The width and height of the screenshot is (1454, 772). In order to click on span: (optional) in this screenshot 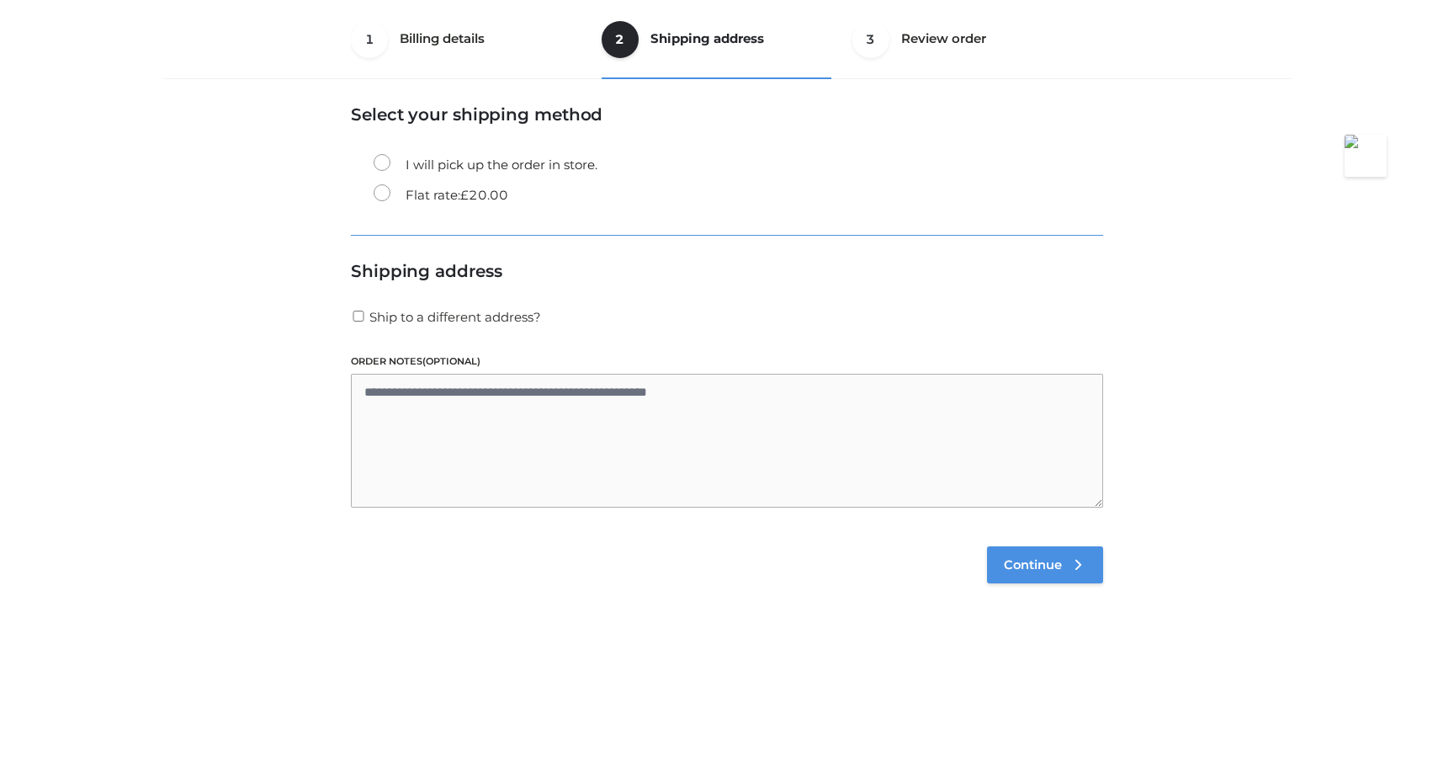, I will do `click(451, 361)`.